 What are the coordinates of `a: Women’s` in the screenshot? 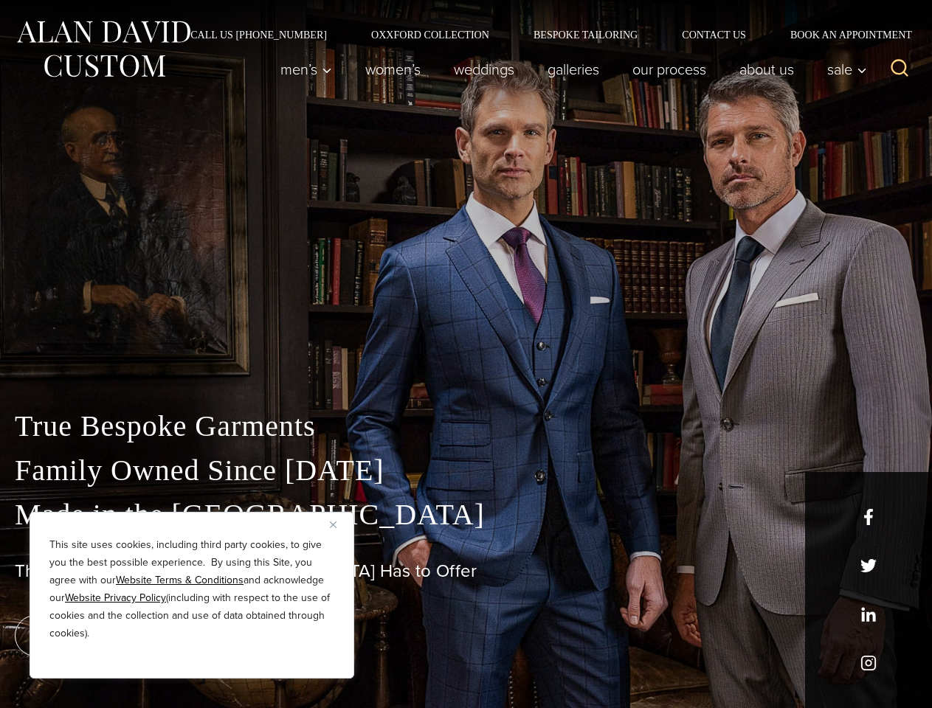 It's located at (393, 69).